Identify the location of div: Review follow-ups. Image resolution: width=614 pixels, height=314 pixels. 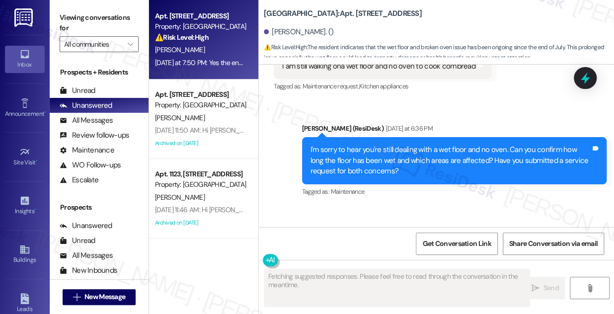
(94, 135).